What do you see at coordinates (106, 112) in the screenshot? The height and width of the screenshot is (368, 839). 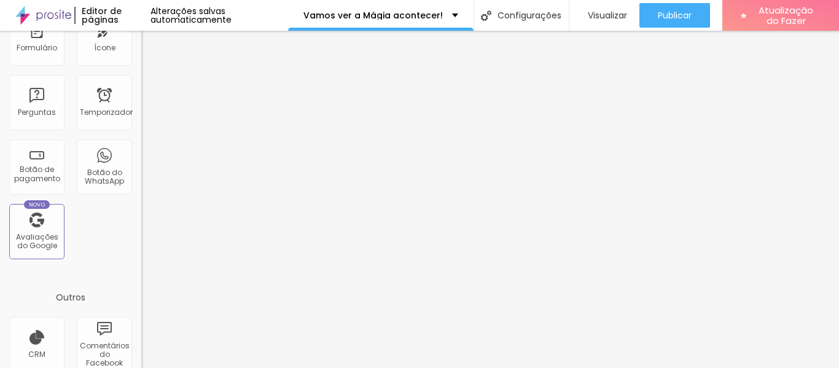 I see `font: Temporizador` at bounding box center [106, 112].